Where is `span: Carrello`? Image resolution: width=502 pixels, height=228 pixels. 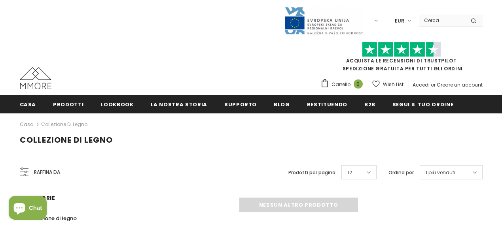
span: Carrello is located at coordinates (341, 85).